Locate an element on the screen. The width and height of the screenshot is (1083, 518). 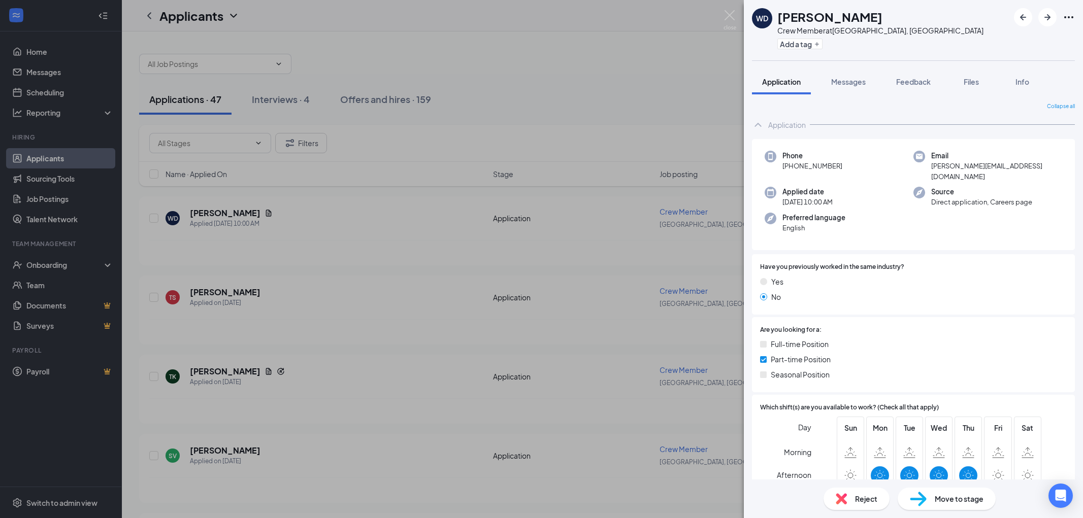
span: Source is located at coordinates (981, 192).